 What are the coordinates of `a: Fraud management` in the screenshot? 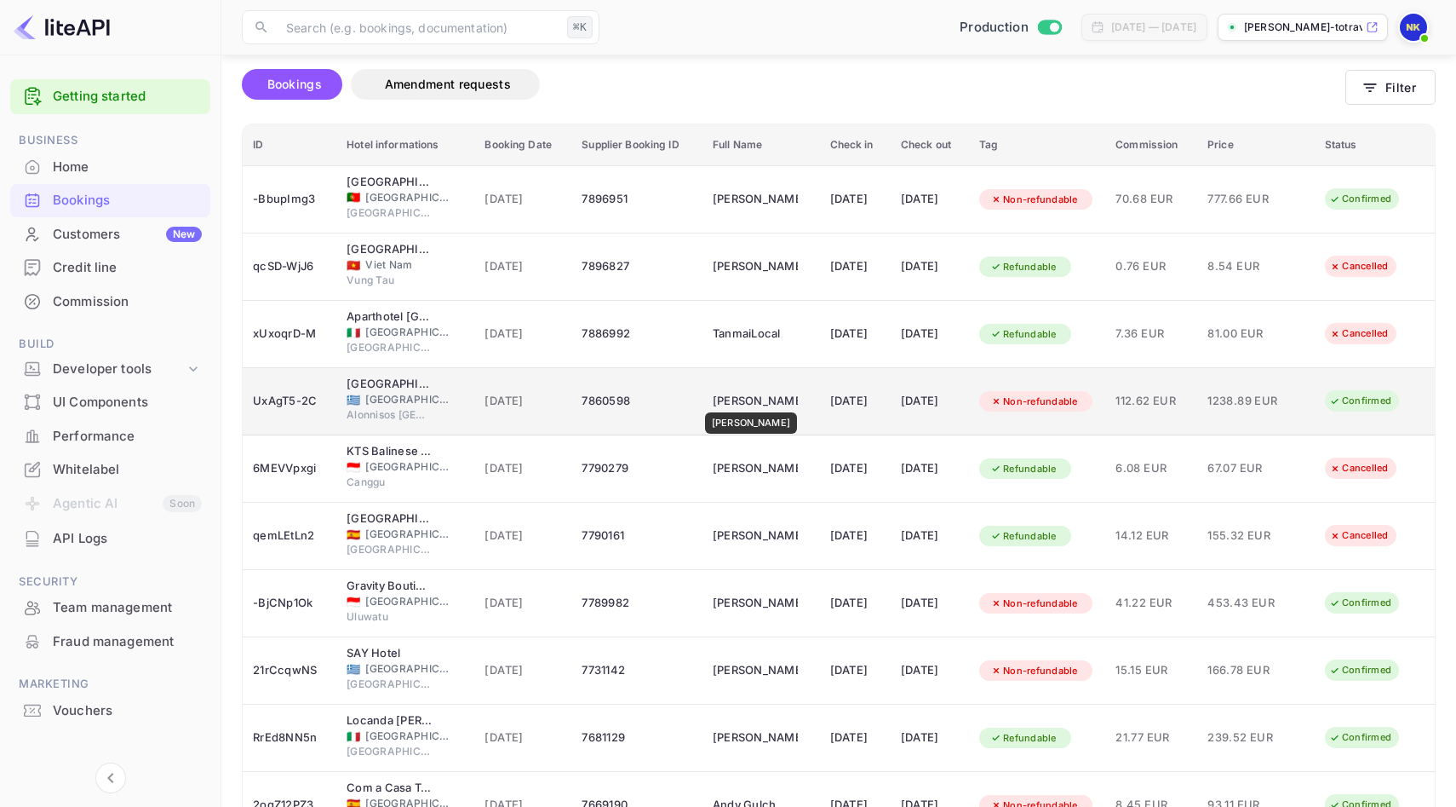 It's located at (110, 641).